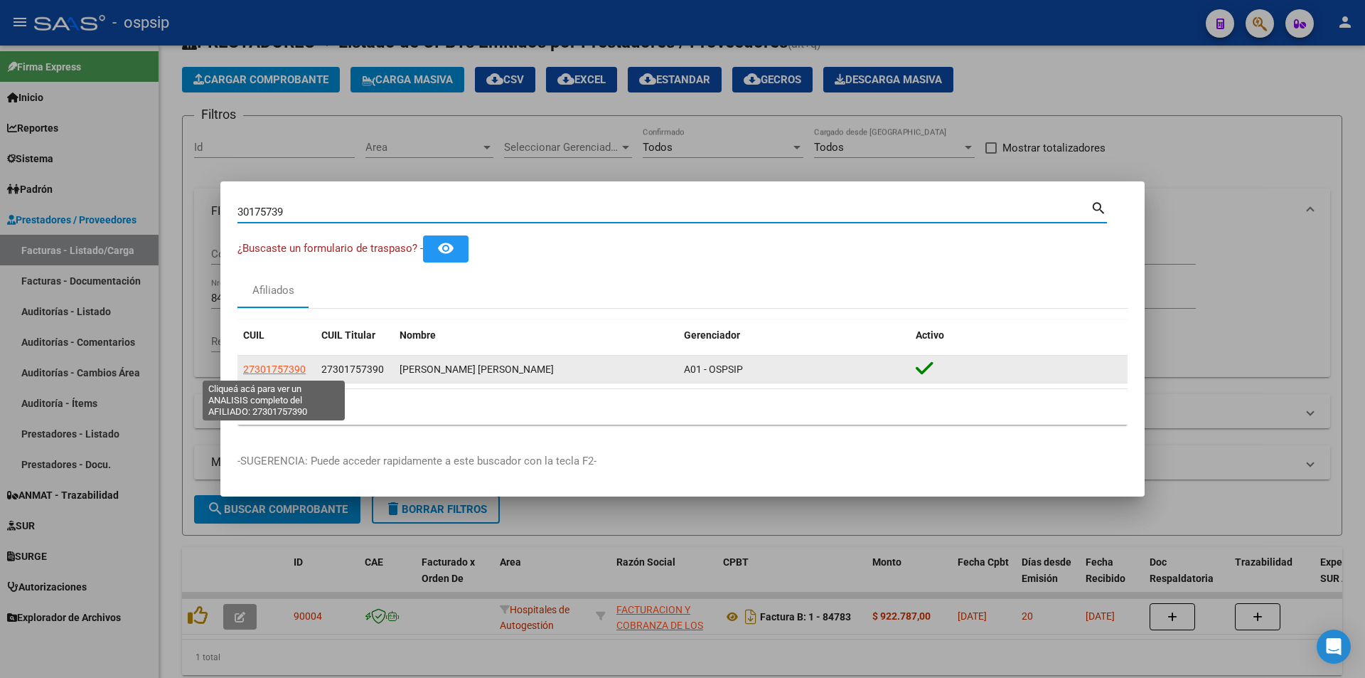 Image resolution: width=1365 pixels, height=678 pixels. What do you see at coordinates (930, 335) in the screenshot?
I see `span: Activo` at bounding box center [930, 335].